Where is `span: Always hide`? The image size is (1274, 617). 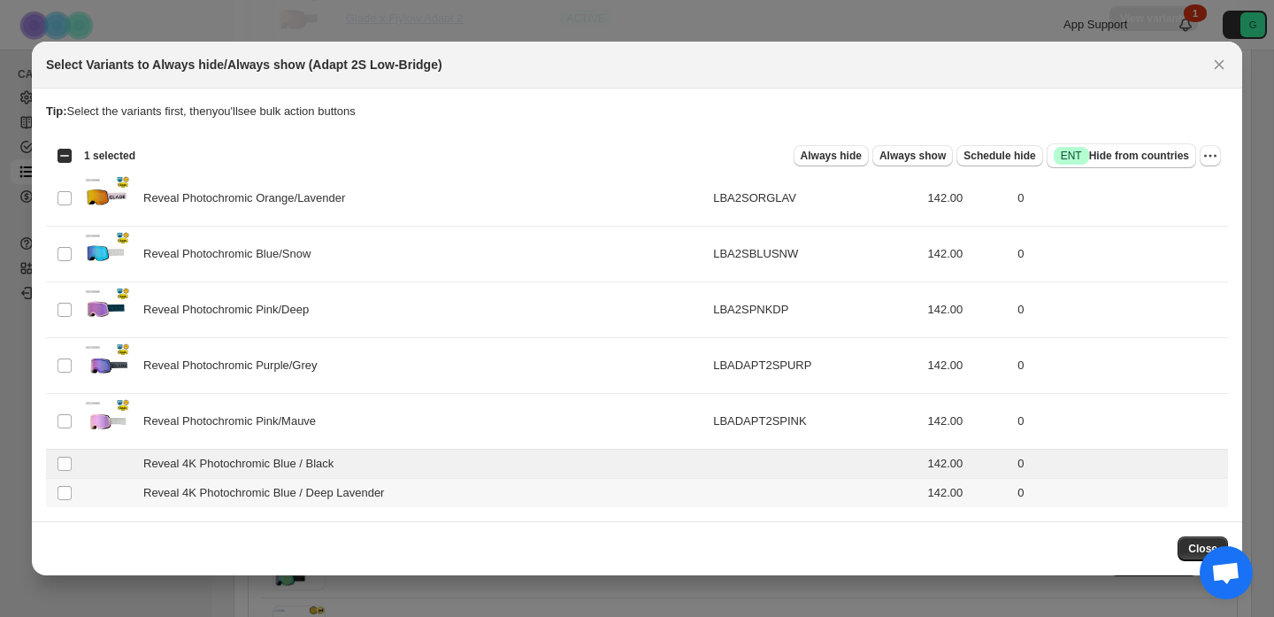 span: Always hide is located at coordinates (831, 156).